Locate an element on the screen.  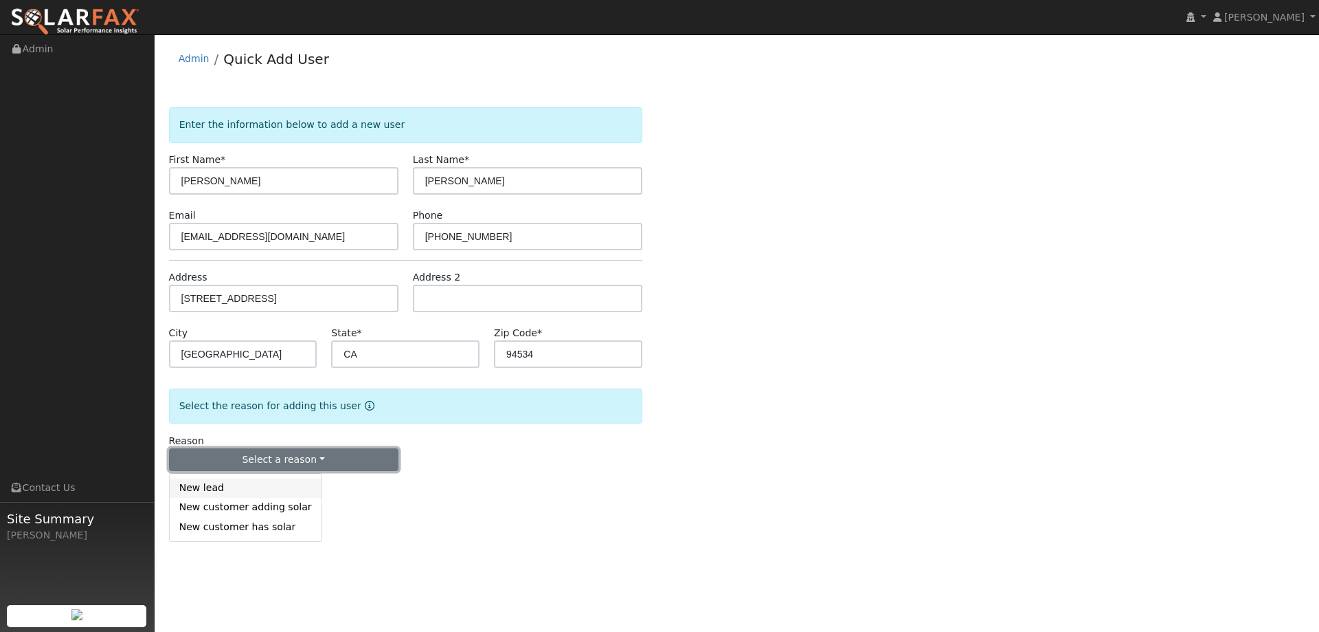
label: Zip Code is located at coordinates (518, 333).